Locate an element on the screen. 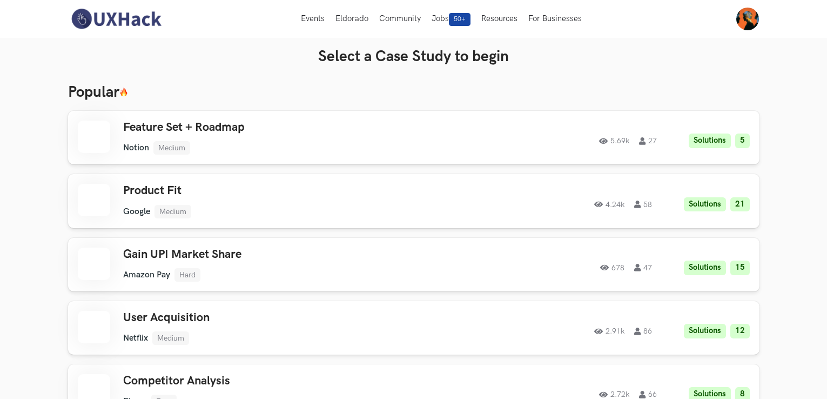  li: 21 is located at coordinates (740, 204).